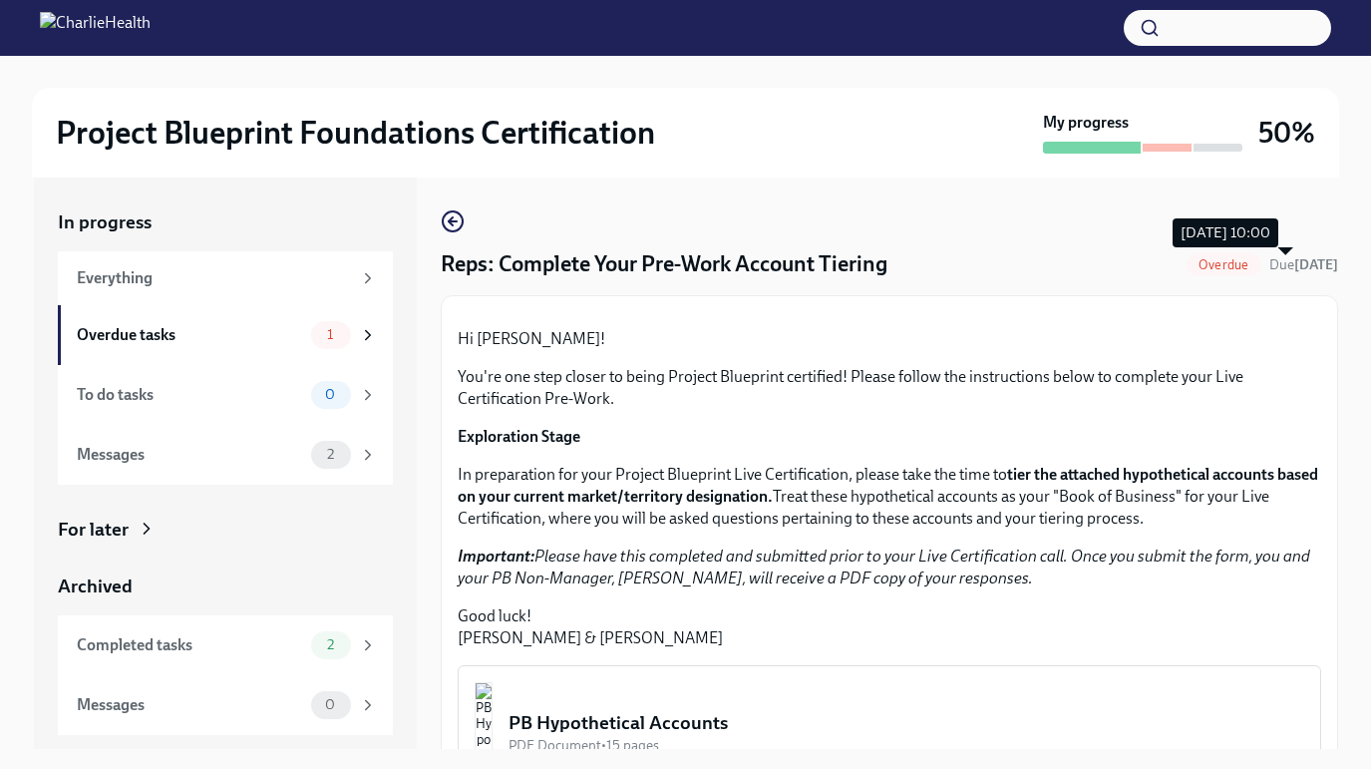 The image size is (1371, 769). Describe the element at coordinates (1224, 264) in the screenshot. I see `span: Overdue` at that location.